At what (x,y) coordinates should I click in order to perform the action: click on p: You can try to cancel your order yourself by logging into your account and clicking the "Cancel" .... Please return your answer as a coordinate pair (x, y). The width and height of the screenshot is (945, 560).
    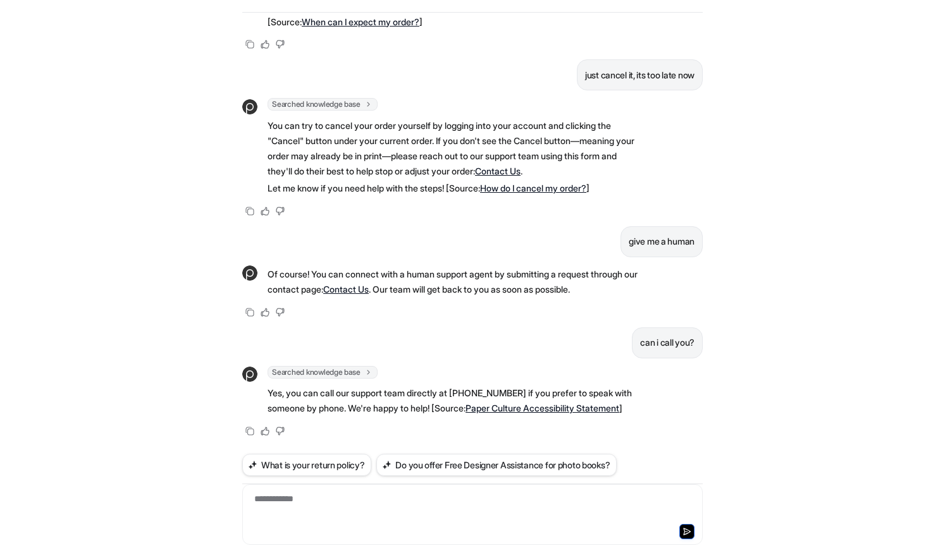
    Looking at the image, I should click on (452, 149).